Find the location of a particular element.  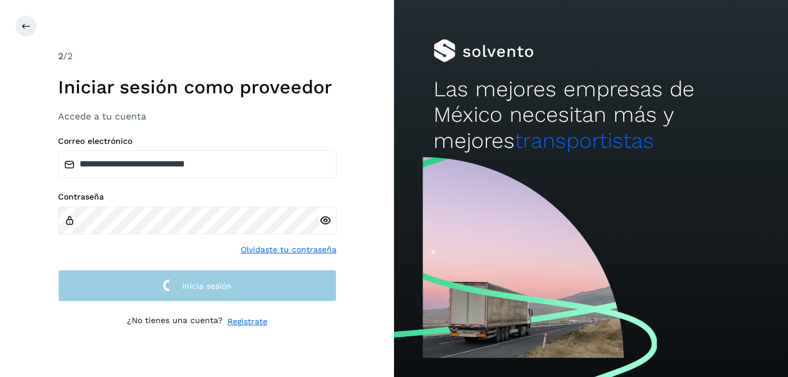

span: transportistas is located at coordinates (584, 140).